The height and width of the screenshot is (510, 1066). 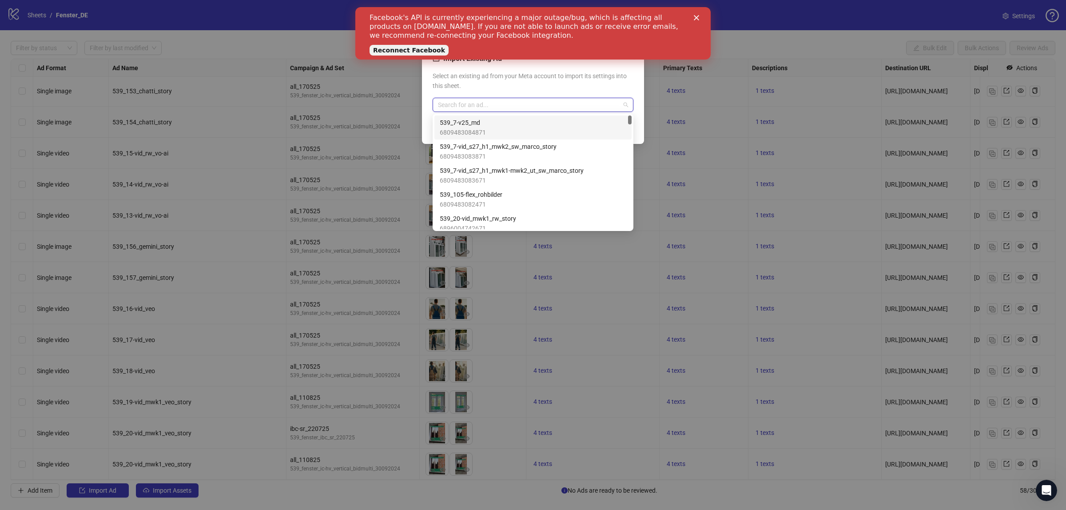 I want to click on a: Reconnect Facebook, so click(x=54, y=43).